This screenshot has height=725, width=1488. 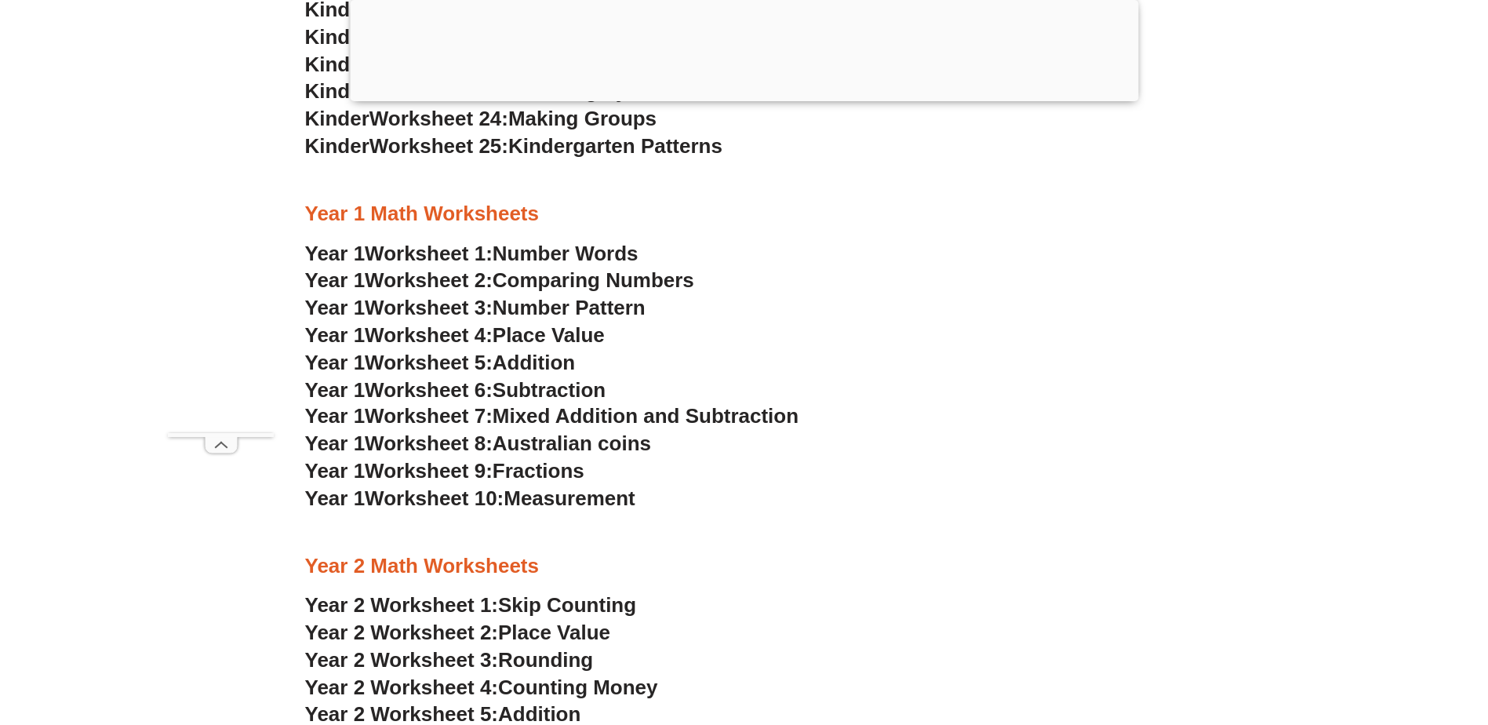 I want to click on span: Rounding, so click(x=545, y=660).